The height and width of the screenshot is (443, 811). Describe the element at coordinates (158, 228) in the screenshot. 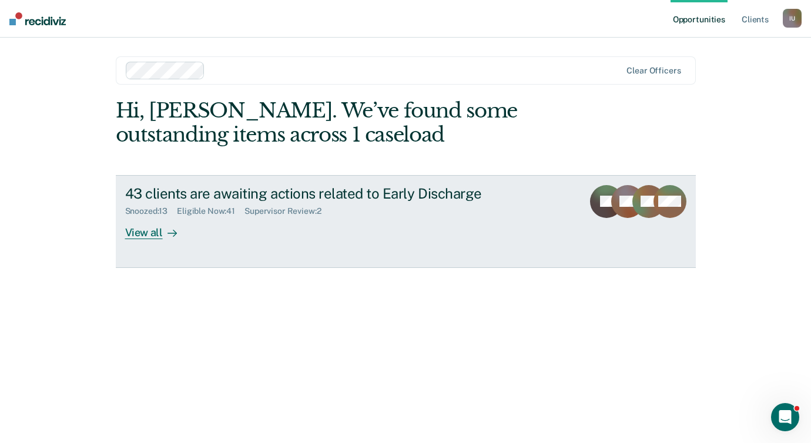

I see `div: View all` at that location.